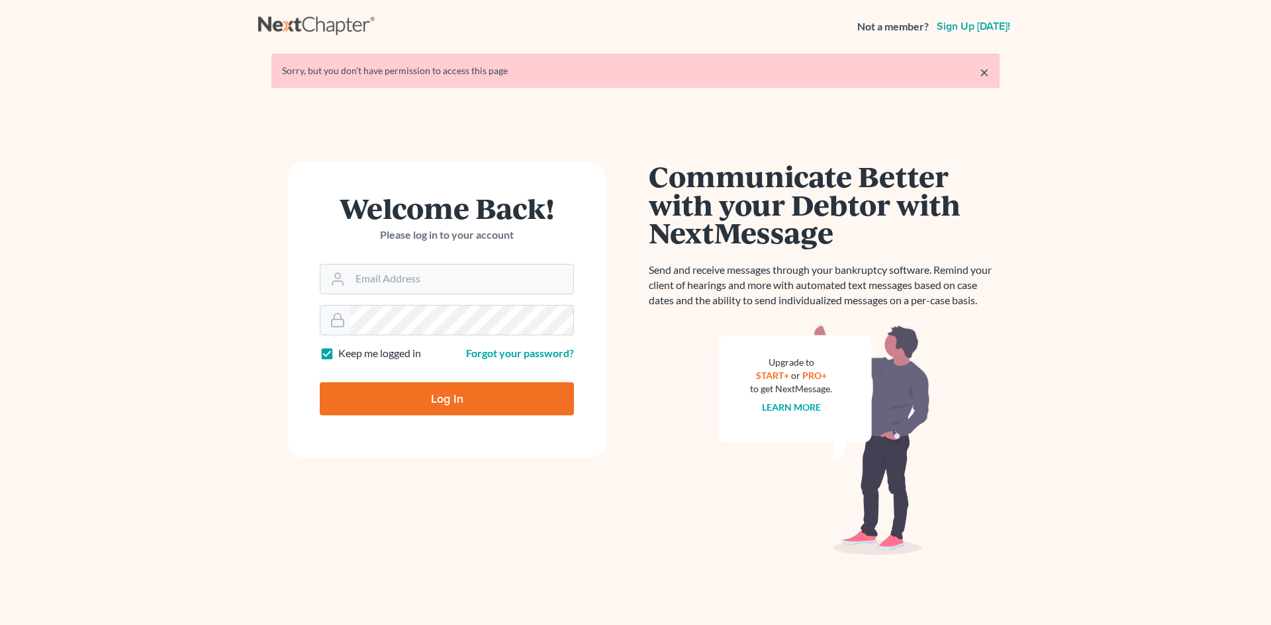 The width and height of the screenshot is (1271, 625). Describe the element at coordinates (824, 285) in the screenshot. I see `p: Send and receive messages through your bankruptcy software. Remind your client of hearings and mo...` at that location.